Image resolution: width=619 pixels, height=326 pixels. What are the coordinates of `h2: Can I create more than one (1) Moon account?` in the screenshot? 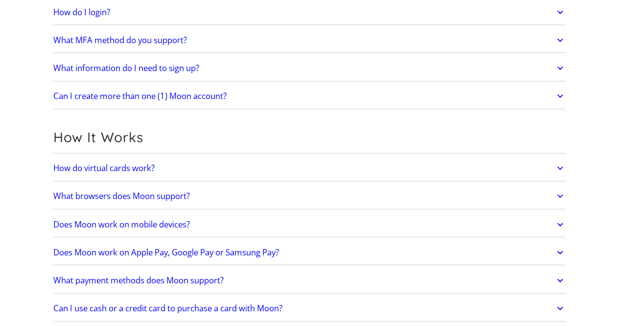 It's located at (140, 96).